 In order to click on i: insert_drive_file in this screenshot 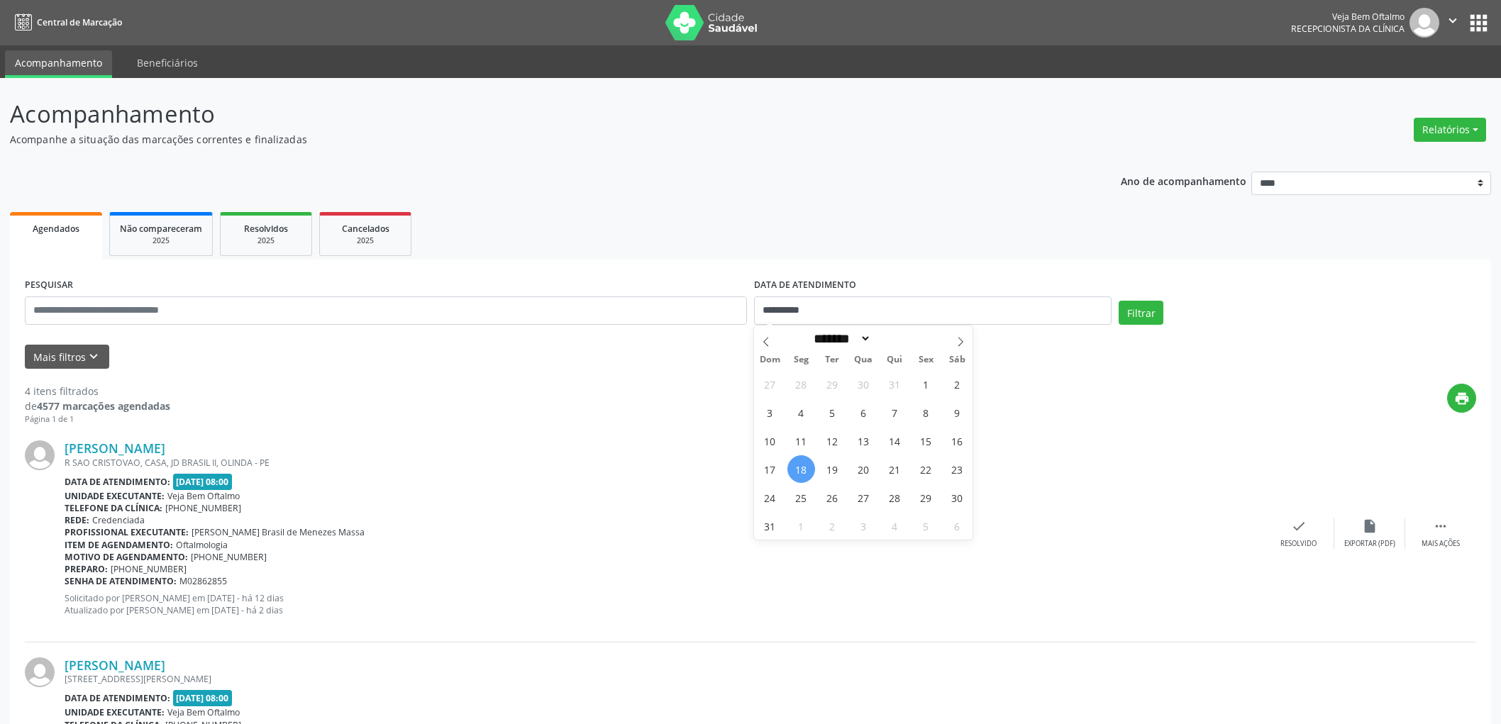, I will do `click(1370, 526)`.